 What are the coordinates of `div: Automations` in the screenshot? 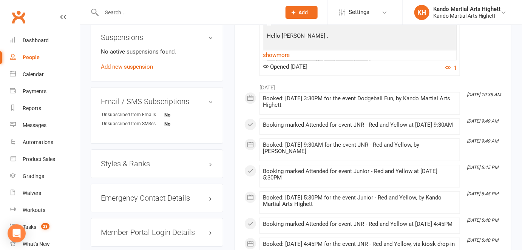 It's located at (38, 142).